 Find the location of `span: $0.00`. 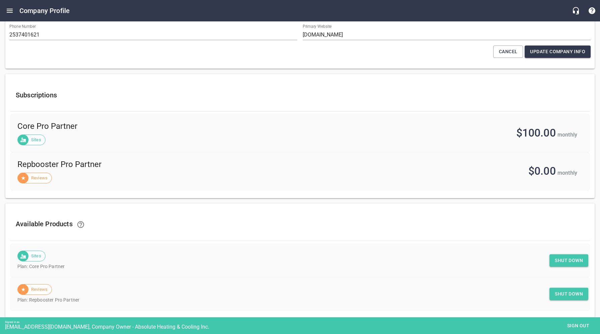

span: $0.00 is located at coordinates (542, 171).